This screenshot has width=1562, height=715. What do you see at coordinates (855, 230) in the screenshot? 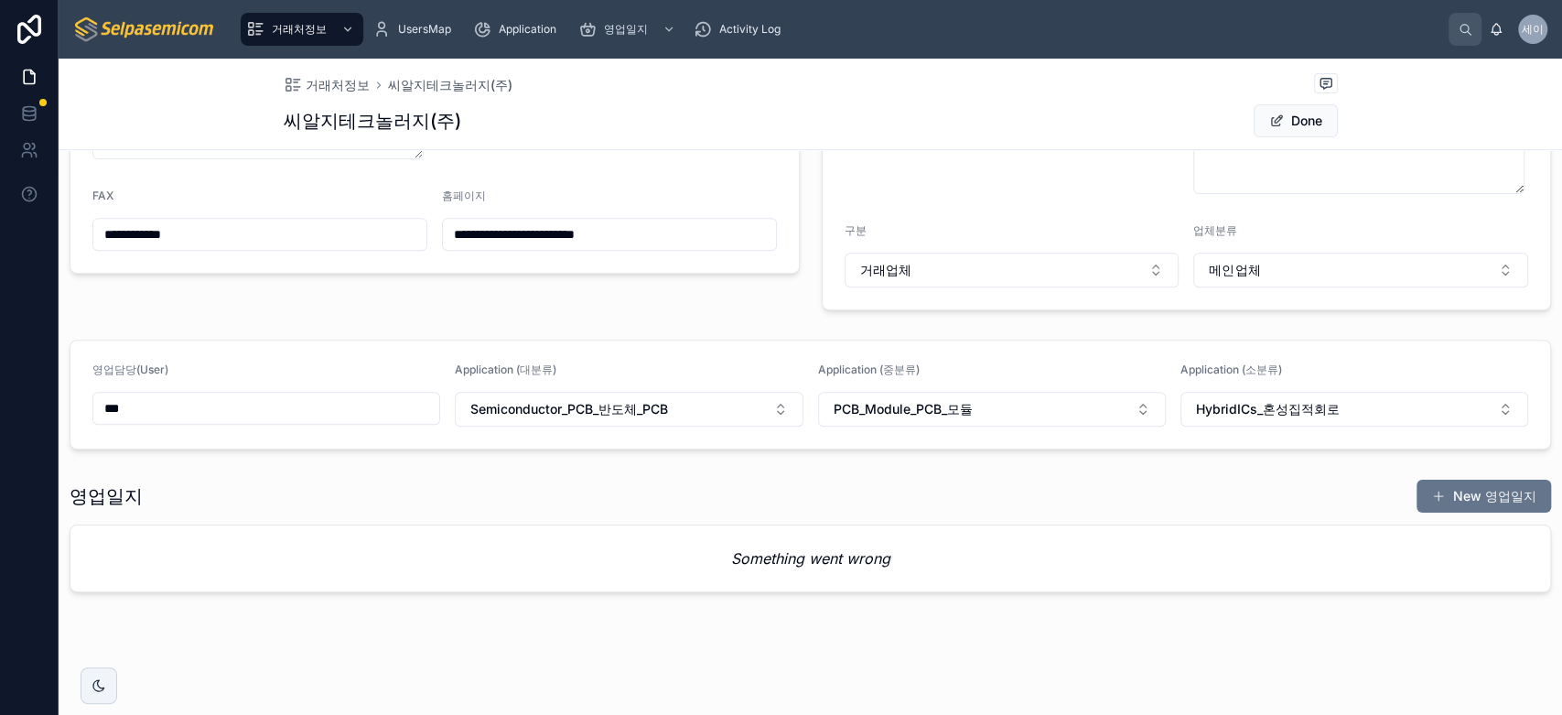
I see `span: 구분` at bounding box center [855, 230].